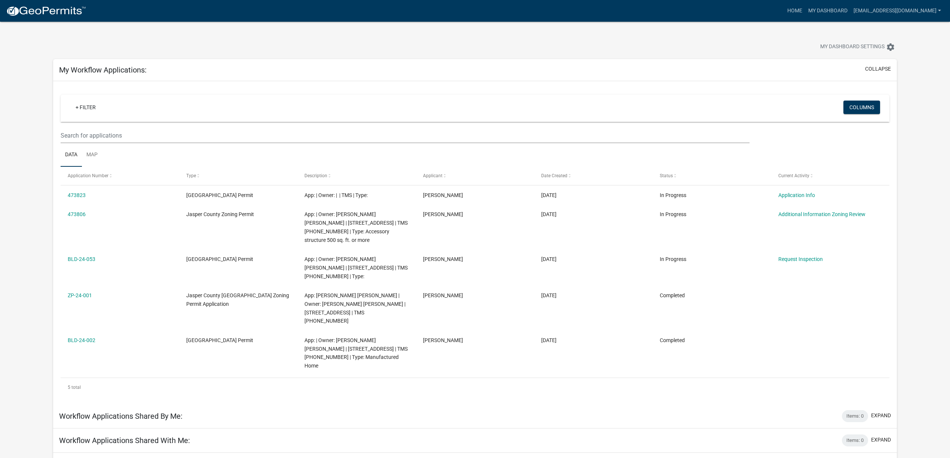  I want to click on a: Request Inspection, so click(800, 259).